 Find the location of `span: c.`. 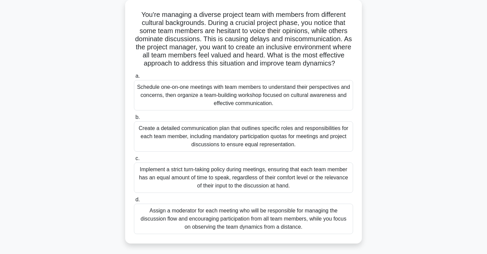

span: c. is located at coordinates (137, 158).